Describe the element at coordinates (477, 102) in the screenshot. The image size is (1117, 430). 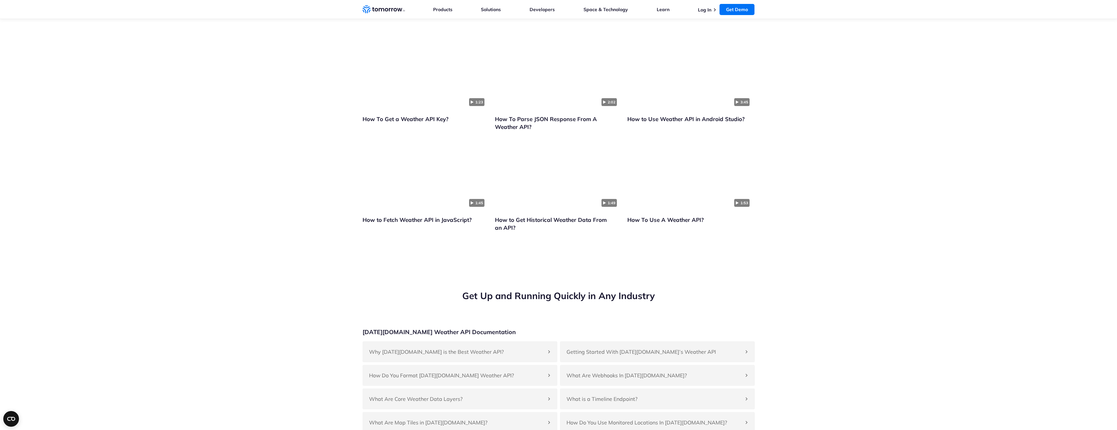
I see `span: 1:23` at that location.